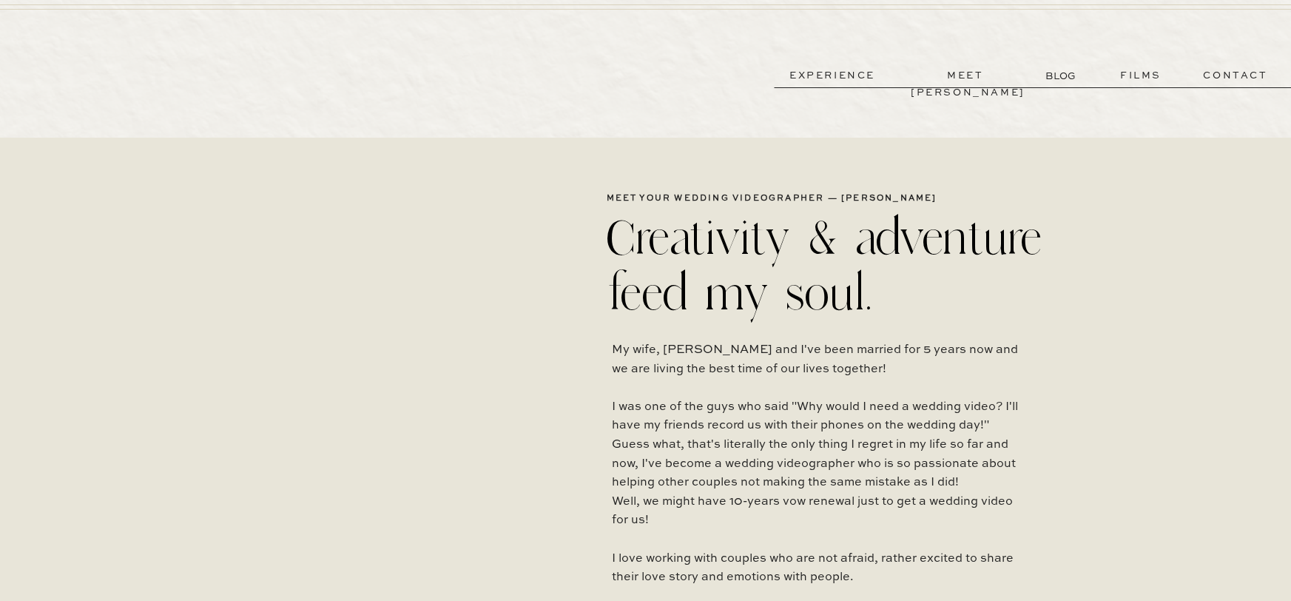 Image resolution: width=1291 pixels, height=601 pixels. What do you see at coordinates (1236, 75) in the screenshot?
I see `p: contact` at bounding box center [1236, 75].